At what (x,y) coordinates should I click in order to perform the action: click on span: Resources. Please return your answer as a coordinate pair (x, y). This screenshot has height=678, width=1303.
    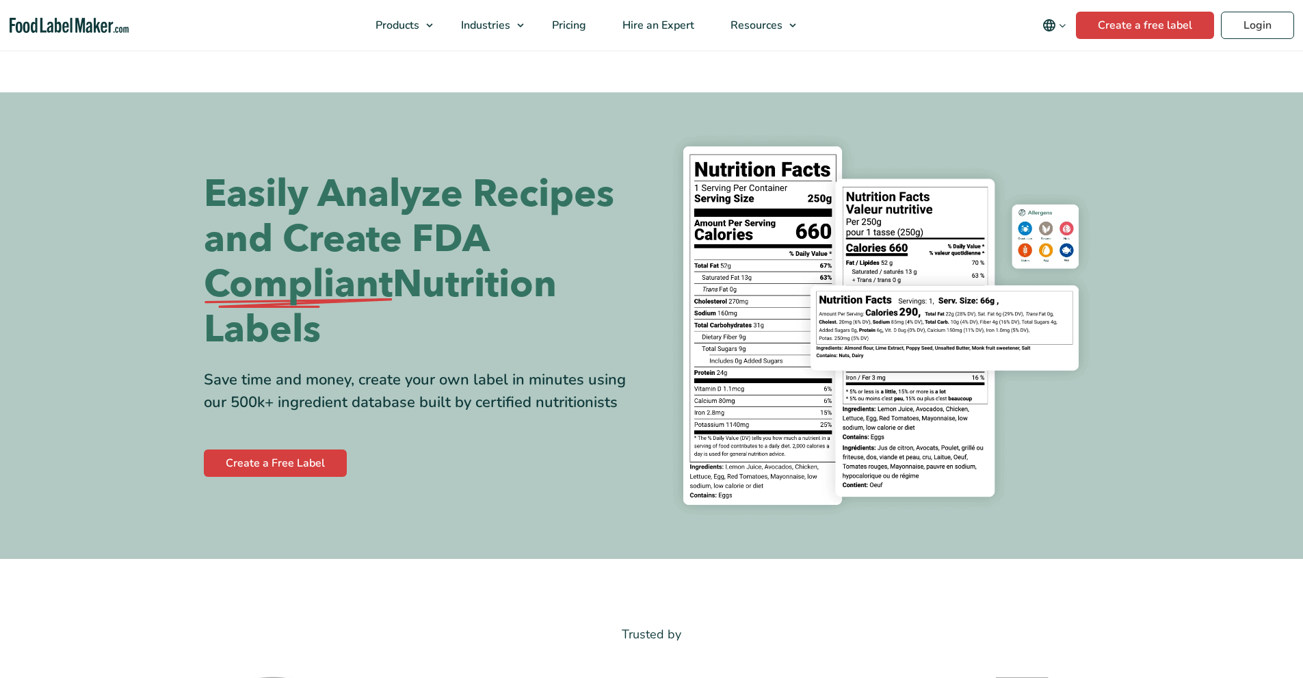
    Looking at the image, I should click on (755, 25).